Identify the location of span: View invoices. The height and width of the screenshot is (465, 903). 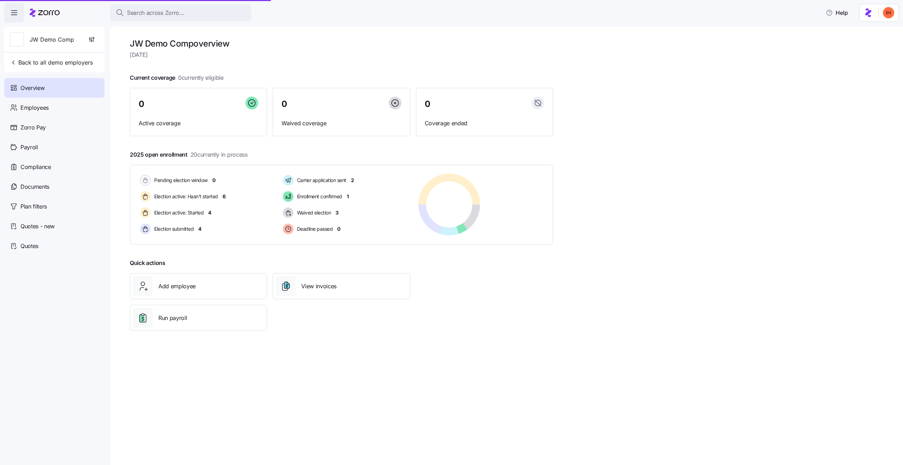
(319, 286).